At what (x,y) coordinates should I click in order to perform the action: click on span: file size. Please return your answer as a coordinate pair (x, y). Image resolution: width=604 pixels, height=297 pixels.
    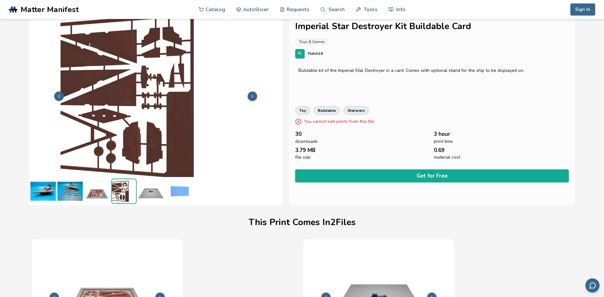
    Looking at the image, I should click on (303, 157).